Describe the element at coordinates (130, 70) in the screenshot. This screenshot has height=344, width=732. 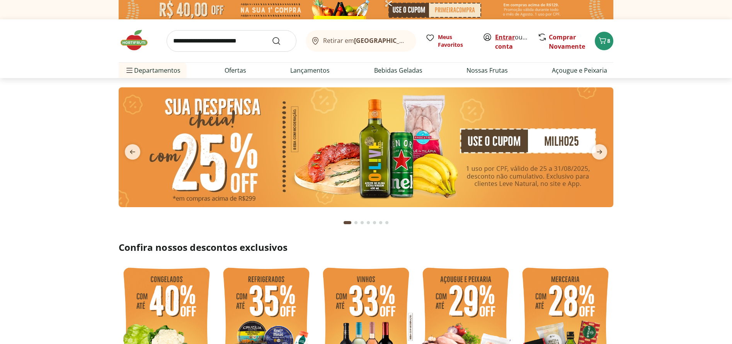
I see `button: Menu` at that location.